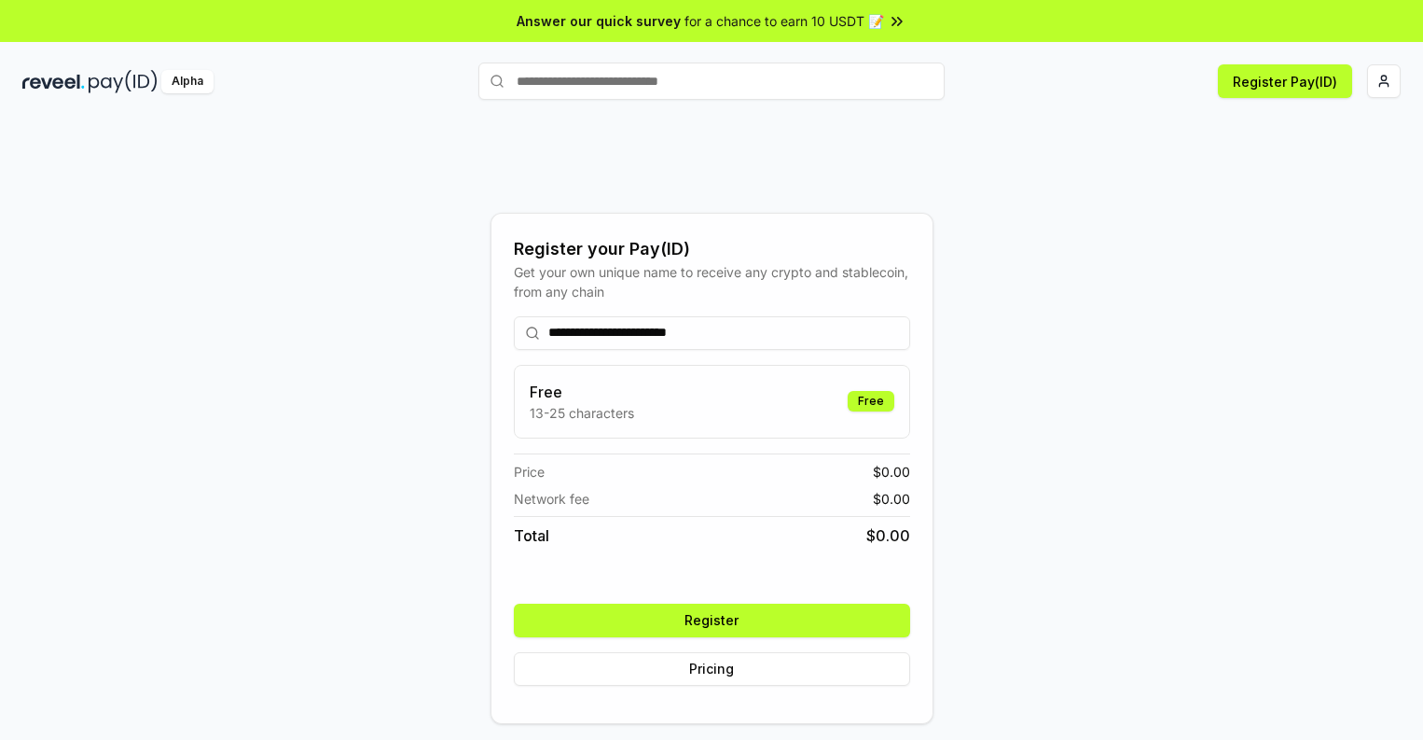  Describe the element at coordinates (551, 498) in the screenshot. I see `span: Network fee` at that location.